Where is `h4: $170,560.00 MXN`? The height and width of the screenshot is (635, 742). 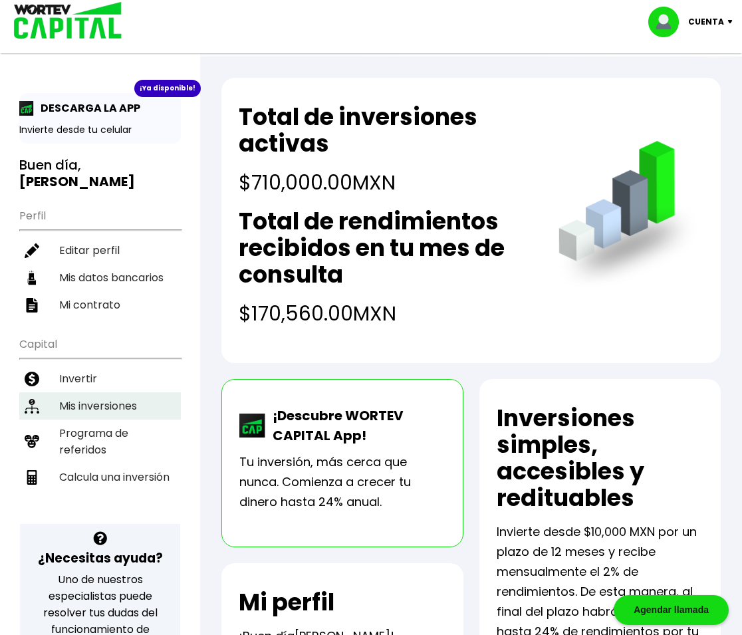
h4: $170,560.00 MXN is located at coordinates (385, 313).